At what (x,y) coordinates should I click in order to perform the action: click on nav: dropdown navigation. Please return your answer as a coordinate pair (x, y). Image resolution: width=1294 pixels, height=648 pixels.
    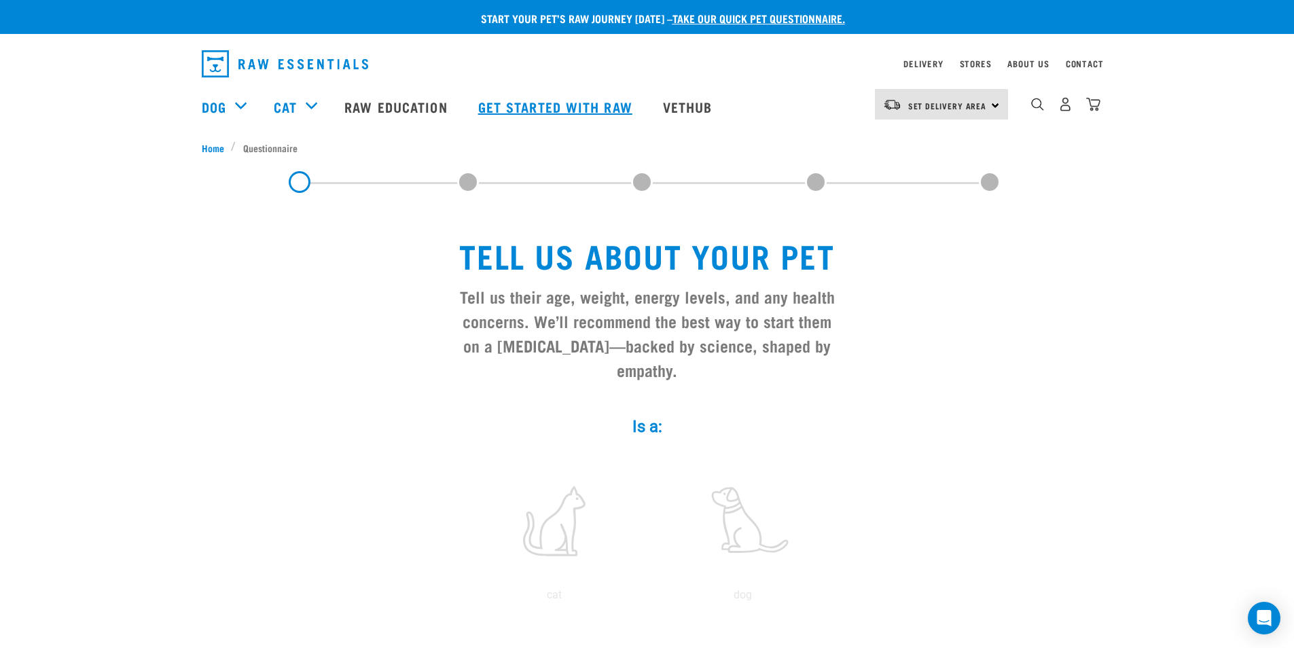
    Looking at the image, I should click on (647, 64).